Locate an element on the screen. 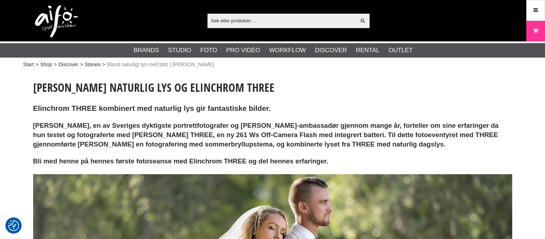 This screenshot has height=239, width=545. a: Shop is located at coordinates (46, 64).